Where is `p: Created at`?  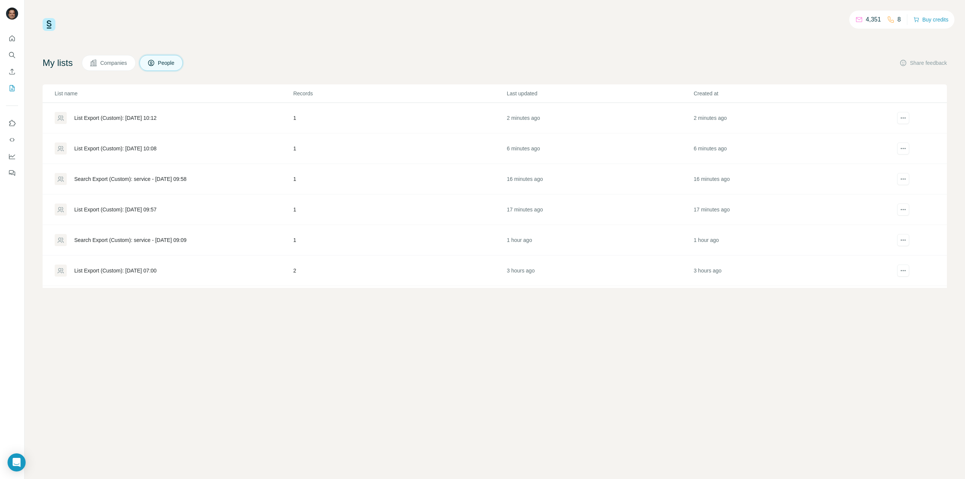 p: Created at is located at coordinates (787, 94).